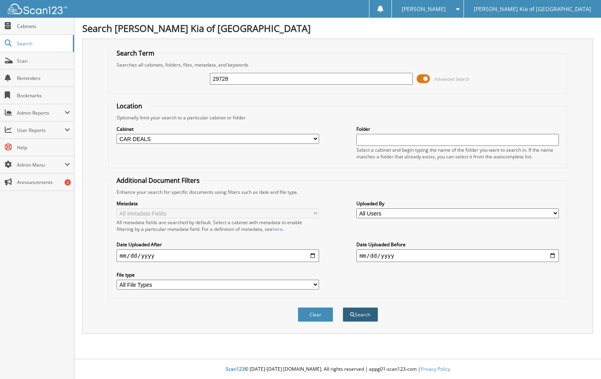  I want to click on span: Admin Menu, so click(41, 165).